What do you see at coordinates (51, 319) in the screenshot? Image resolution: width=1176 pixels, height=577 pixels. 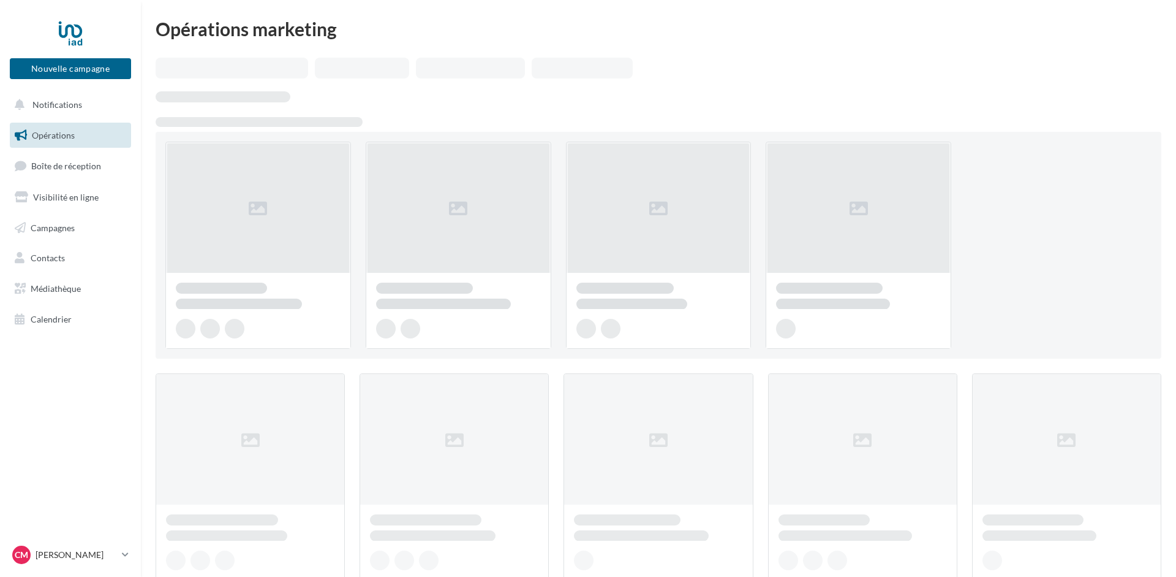 I see `span: Calendrier` at bounding box center [51, 319].